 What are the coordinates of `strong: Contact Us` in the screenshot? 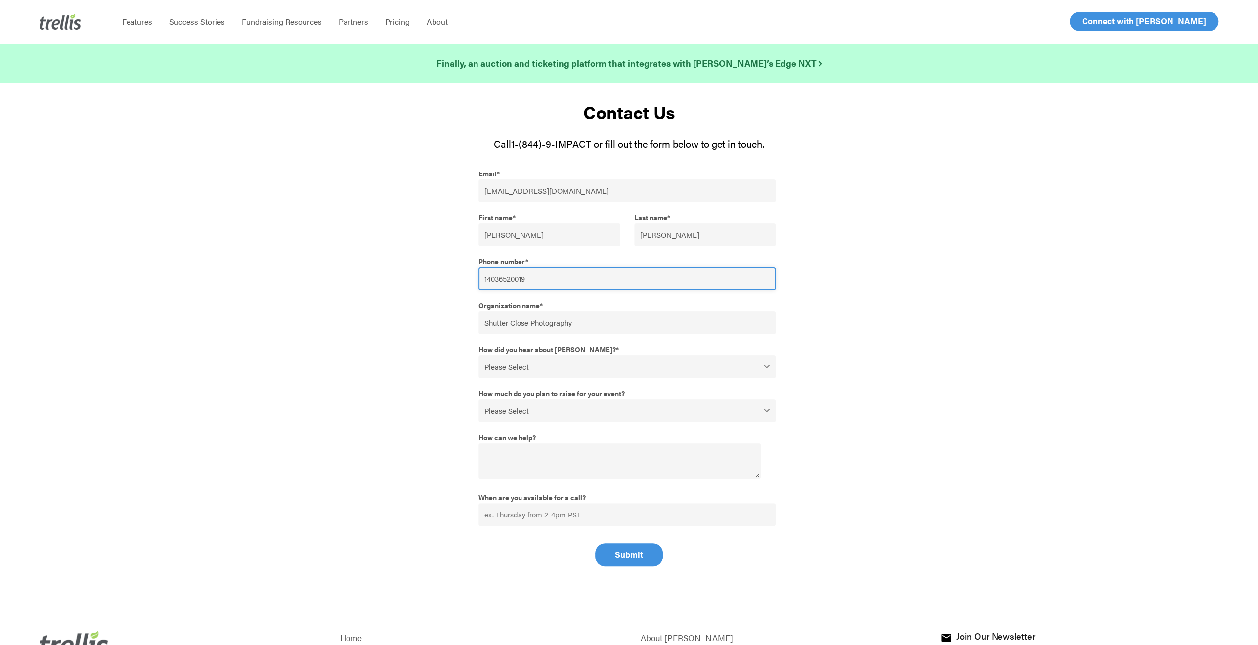 It's located at (629, 112).